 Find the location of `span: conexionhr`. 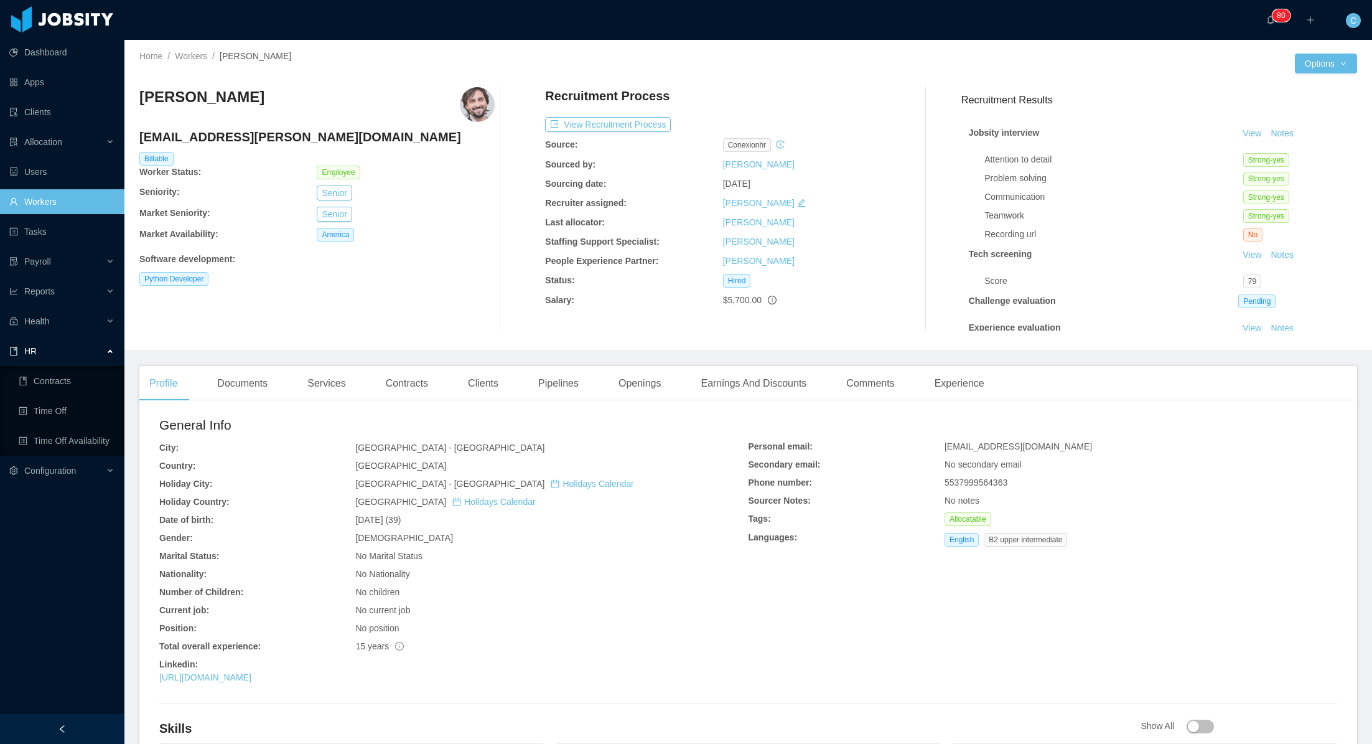

span: conexionhr is located at coordinates (747, 145).